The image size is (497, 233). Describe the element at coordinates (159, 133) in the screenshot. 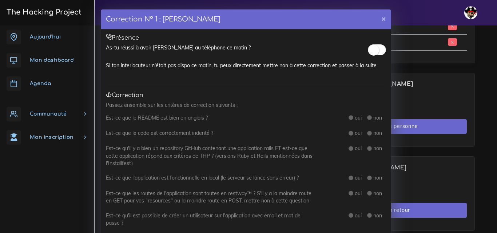

I see `label: Est-ce que le code est correctement indenté ?` at that location.